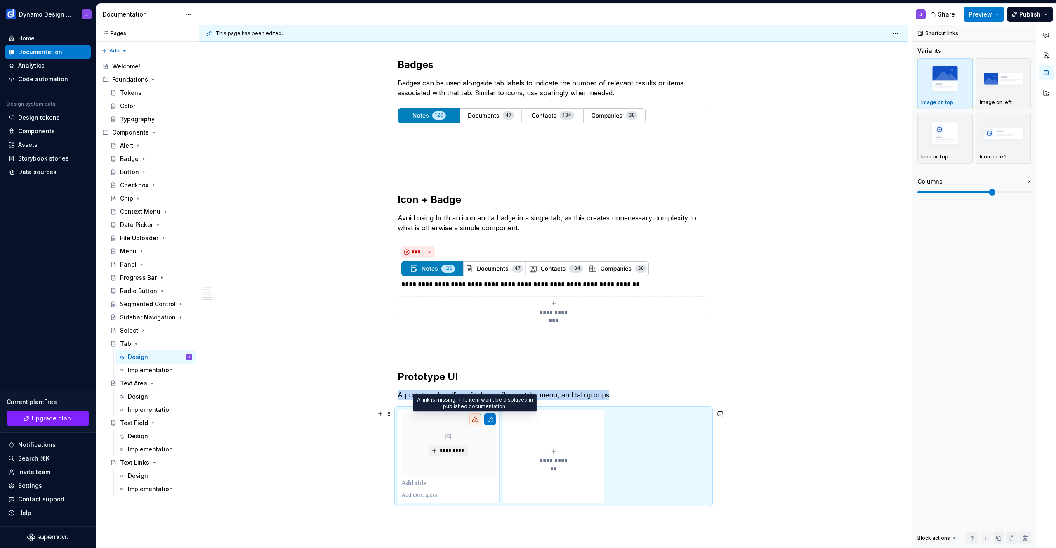  What do you see at coordinates (945, 84) in the screenshot?
I see `button: placeholderImage on top` at bounding box center [945, 84].